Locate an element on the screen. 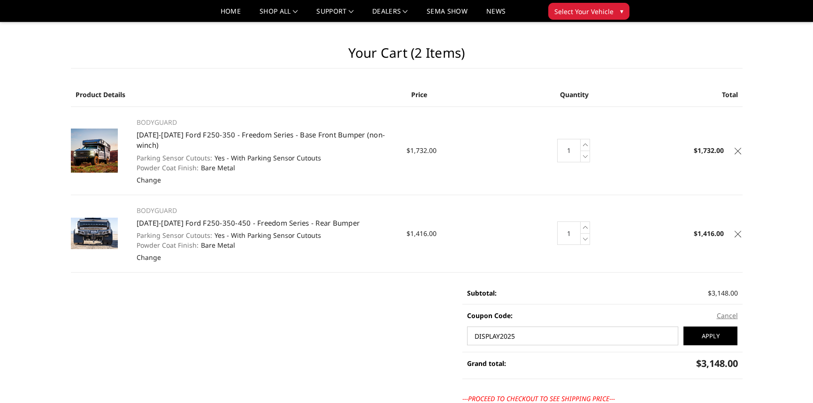 This screenshot has width=813, height=403. span: $1,416.00 is located at coordinates (422, 233).